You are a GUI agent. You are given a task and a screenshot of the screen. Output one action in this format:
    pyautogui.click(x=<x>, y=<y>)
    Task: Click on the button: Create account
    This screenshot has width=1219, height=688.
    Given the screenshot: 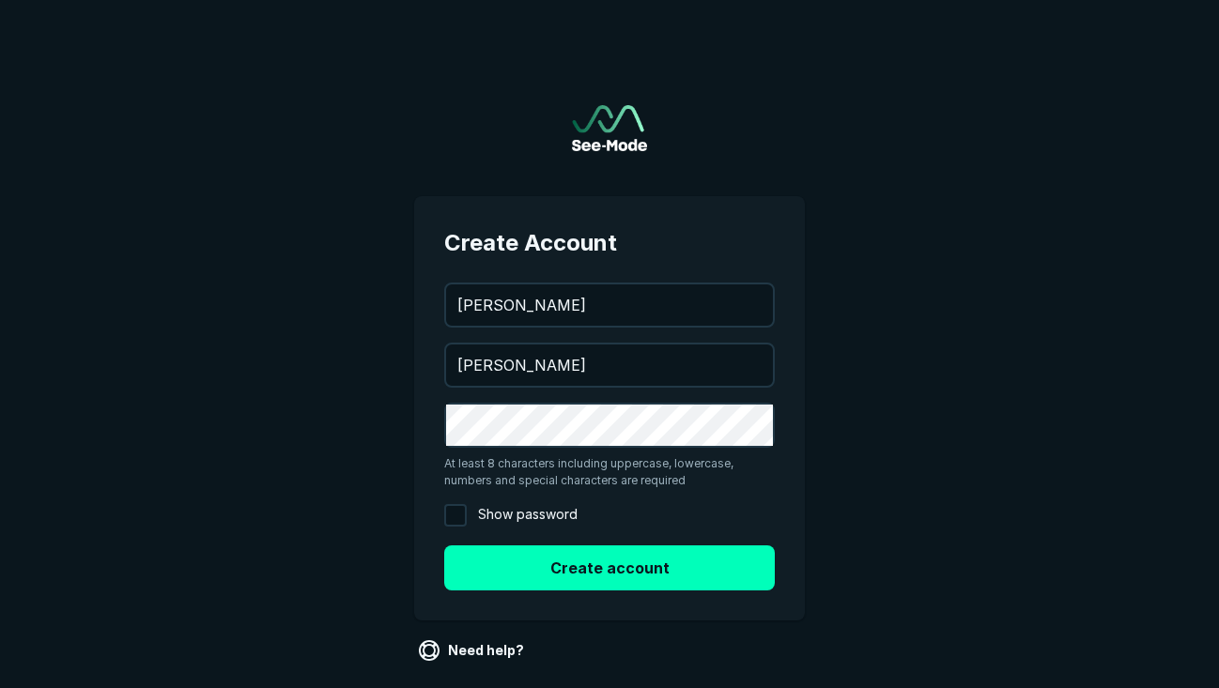 What is the action you would take?
    pyautogui.click(x=609, y=568)
    